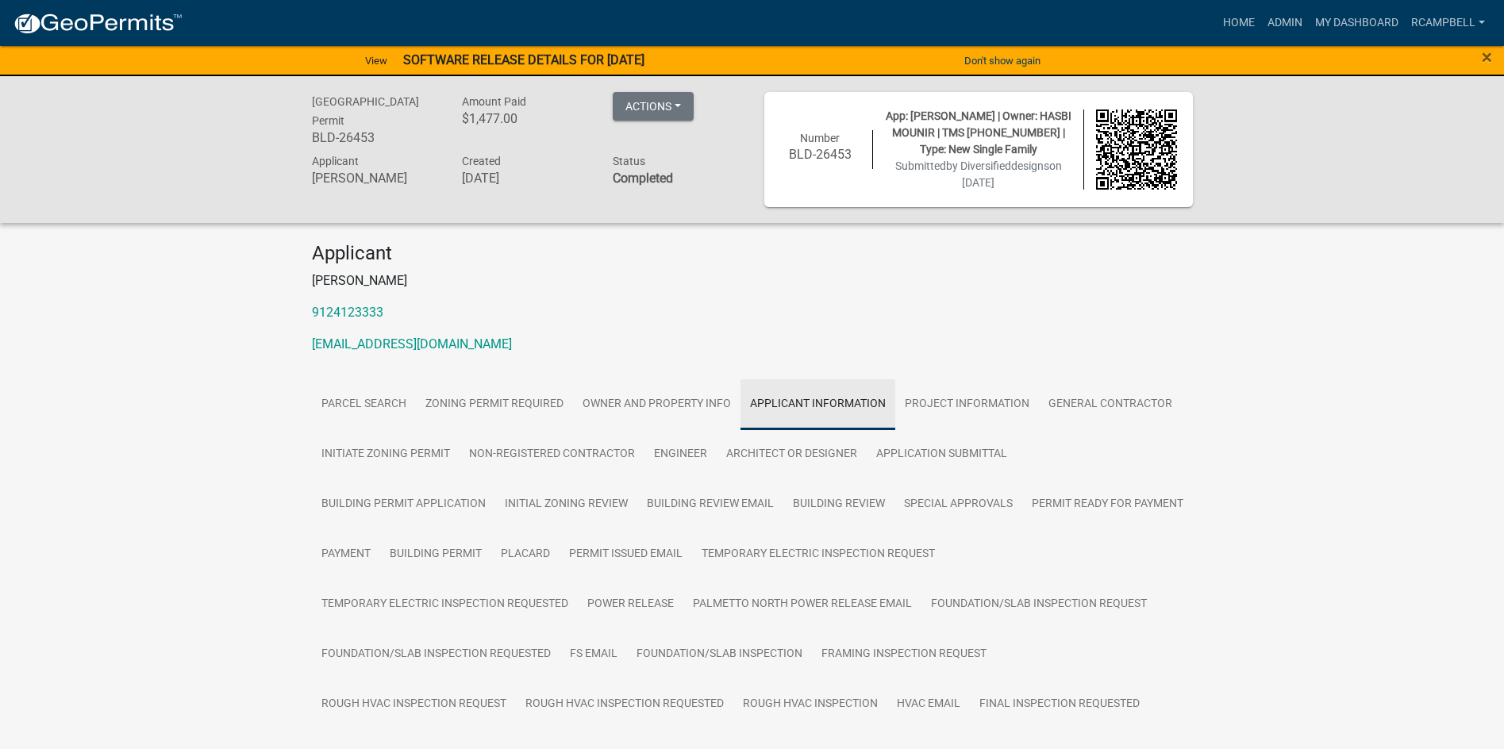 The image size is (1504, 749). Describe the element at coordinates (839, 505) in the screenshot. I see `a: Building Review` at that location.